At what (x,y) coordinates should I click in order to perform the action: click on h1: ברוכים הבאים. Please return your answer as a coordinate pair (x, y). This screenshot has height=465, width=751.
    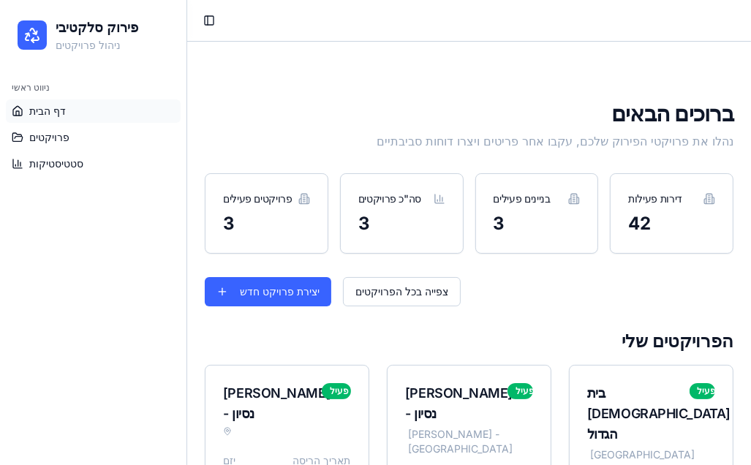
    Looking at the image, I should click on (469, 113).